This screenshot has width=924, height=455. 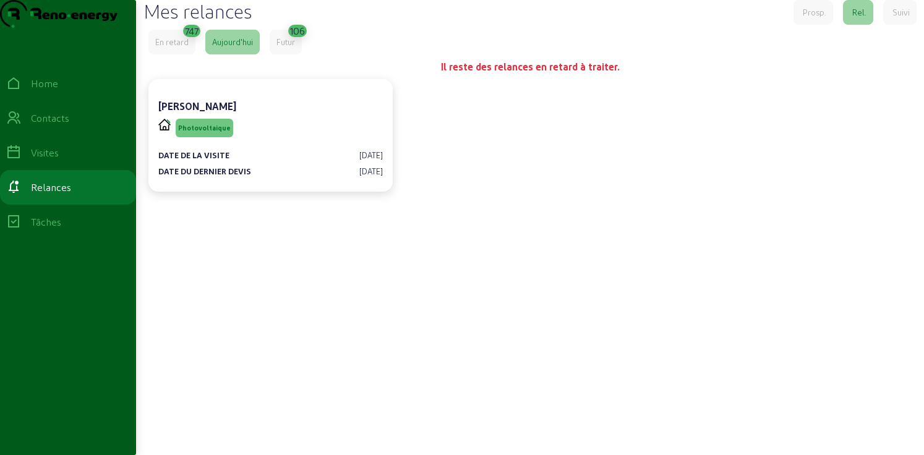 I want to click on div: Il reste des relances en retard à traiter., so click(x=530, y=67).